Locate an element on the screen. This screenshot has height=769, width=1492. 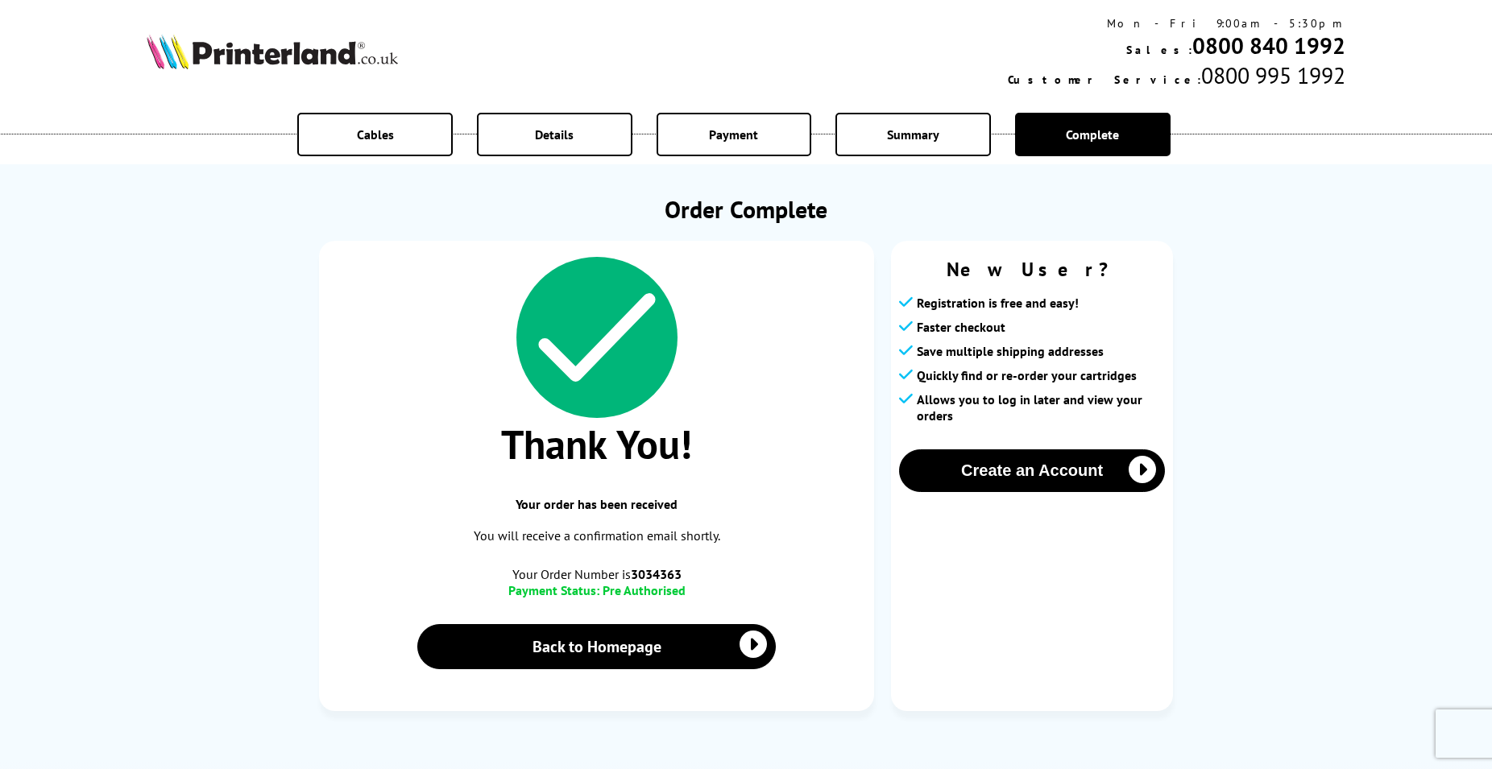
span: 0800 995 1992 is located at coordinates (1273, 75).